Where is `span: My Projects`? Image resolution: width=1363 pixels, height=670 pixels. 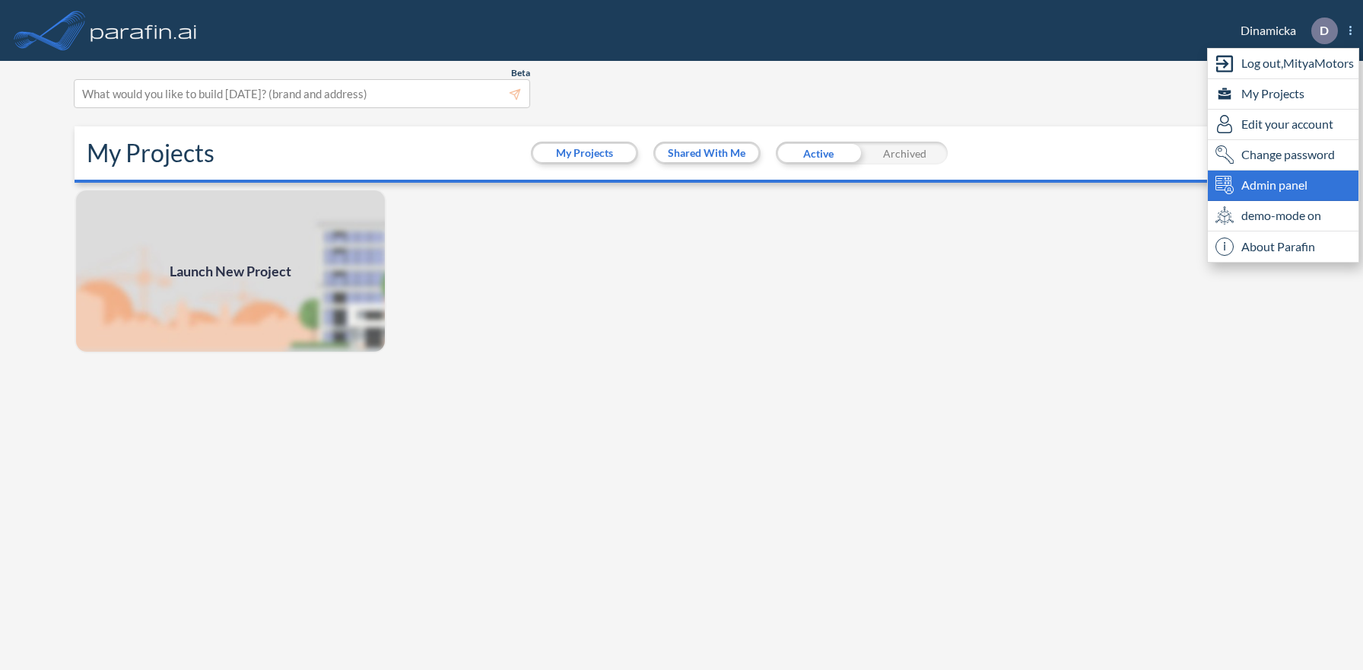
span: My Projects is located at coordinates (1273, 94).